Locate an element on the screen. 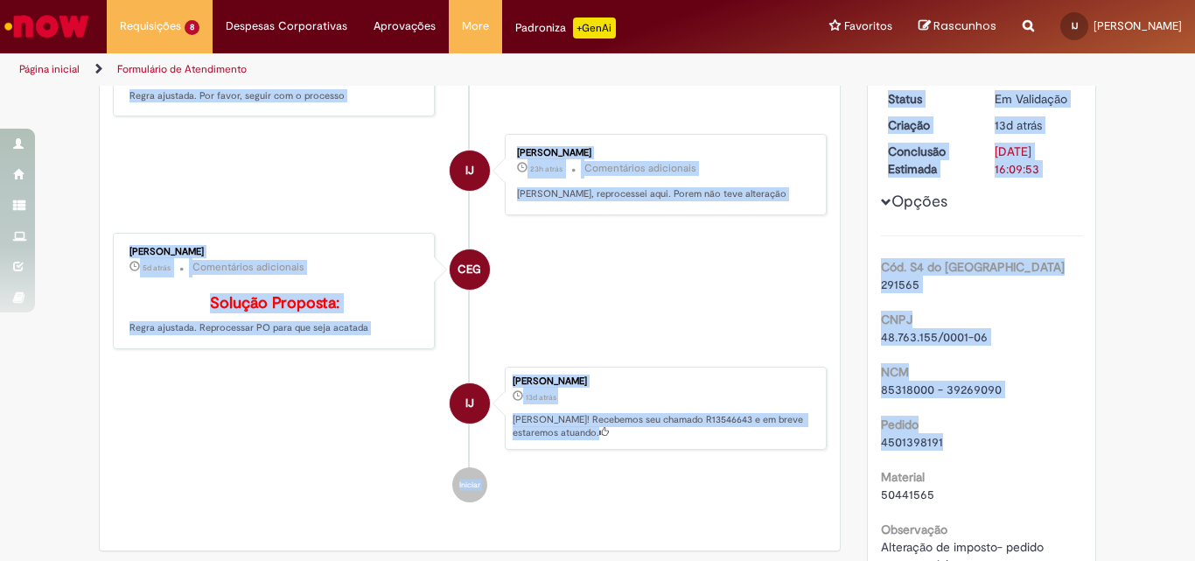  div: 18/09/2025 11:23:49 is located at coordinates (1035, 125).